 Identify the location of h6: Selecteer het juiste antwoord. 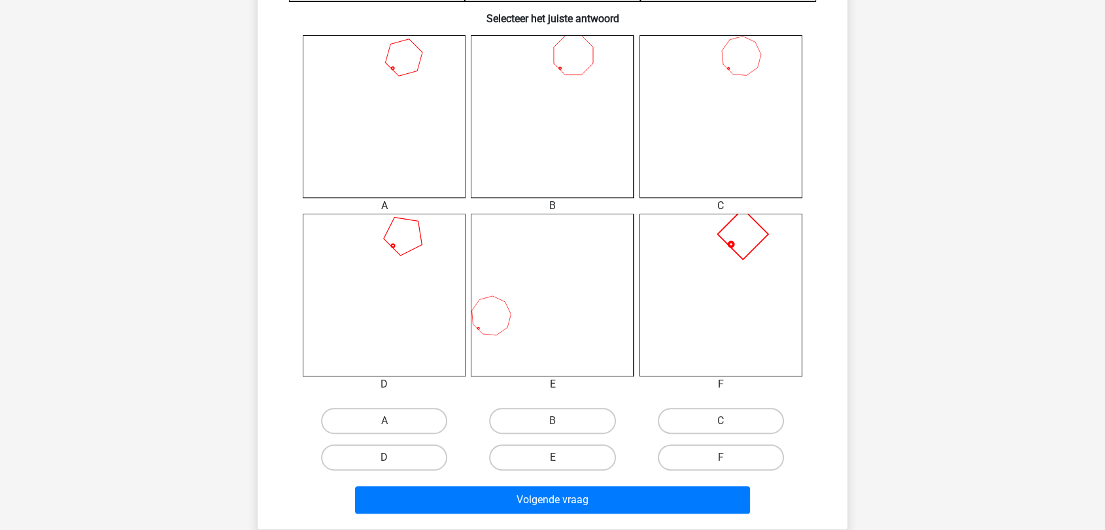
(552, 13).